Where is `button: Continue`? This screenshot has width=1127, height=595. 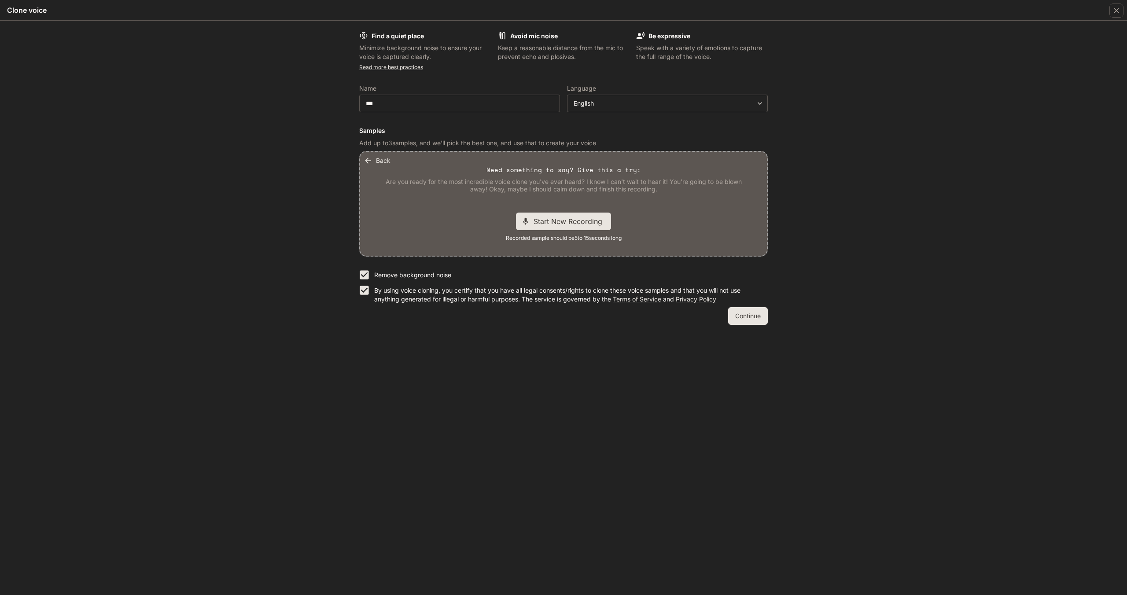
button: Continue is located at coordinates (748, 316).